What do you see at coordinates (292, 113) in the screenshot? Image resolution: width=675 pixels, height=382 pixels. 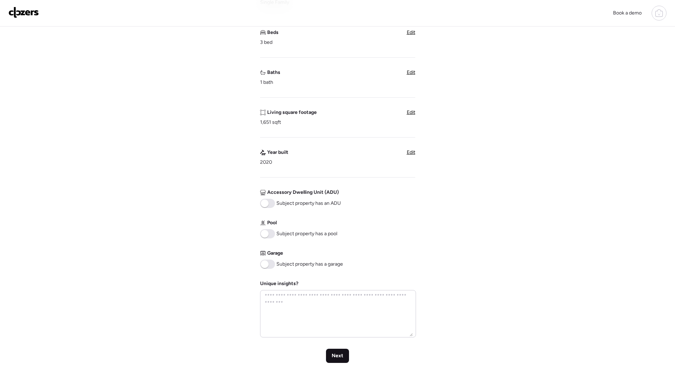 I see `span: Living square footage` at bounding box center [292, 113].